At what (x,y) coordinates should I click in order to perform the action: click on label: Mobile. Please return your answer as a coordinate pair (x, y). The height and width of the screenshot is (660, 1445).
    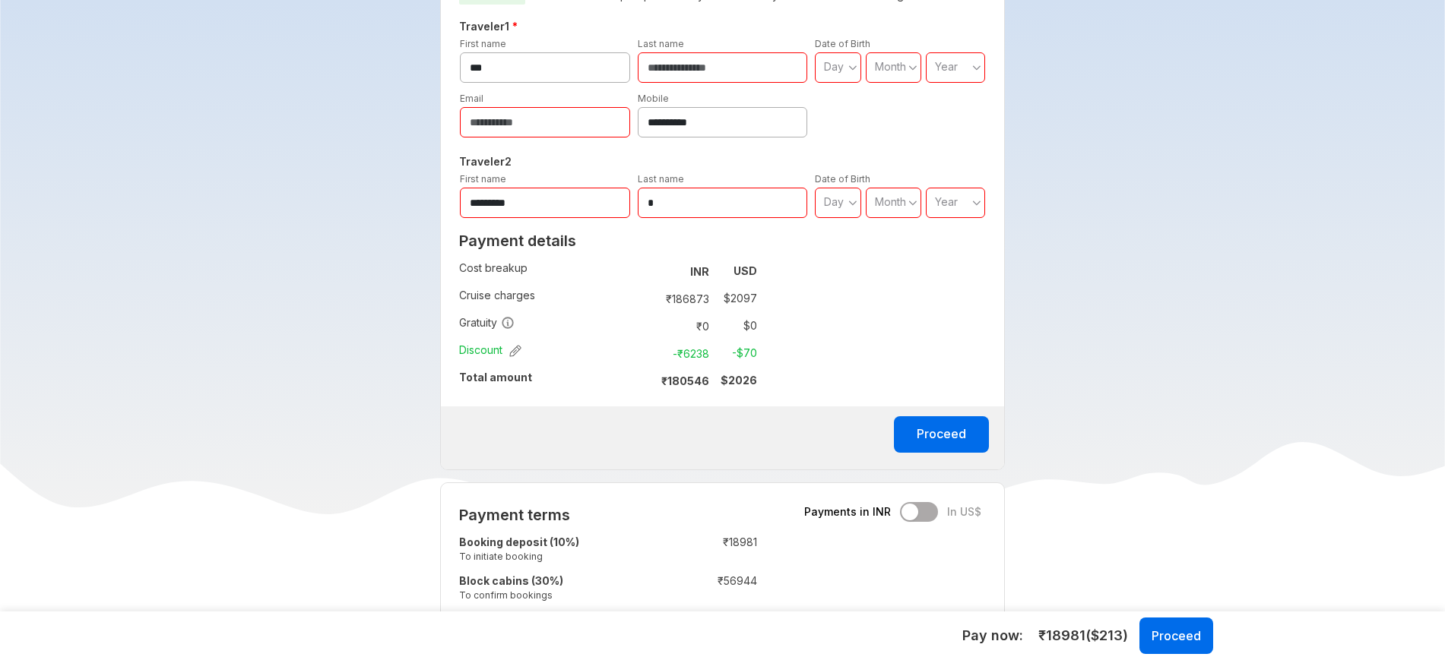
    Looking at the image, I should click on (653, 98).